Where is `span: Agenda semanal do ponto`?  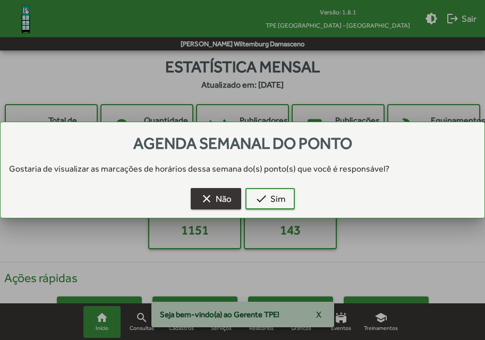 span: Agenda semanal do ponto is located at coordinates (243, 143).